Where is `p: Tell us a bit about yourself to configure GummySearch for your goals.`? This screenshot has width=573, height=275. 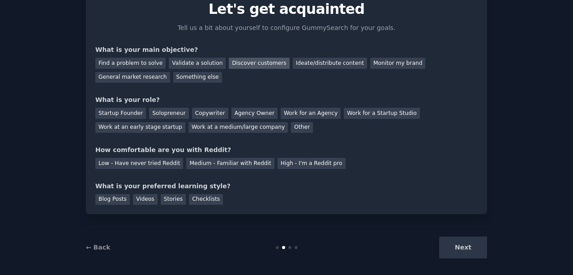
p: Tell us a bit about yourself to configure GummySearch for your goals. is located at coordinates (286, 28).